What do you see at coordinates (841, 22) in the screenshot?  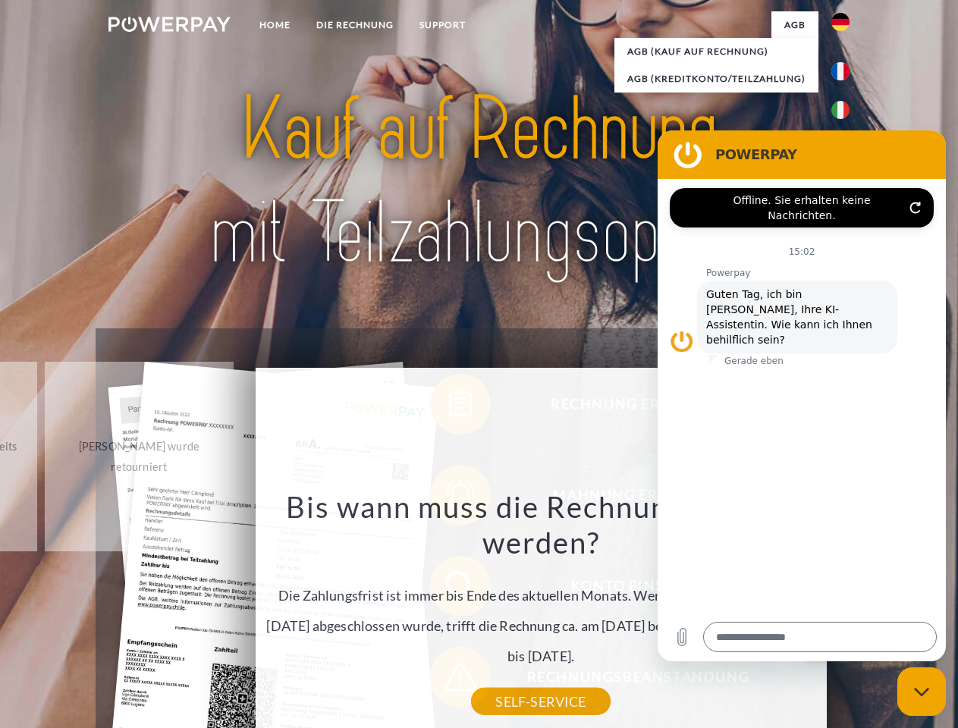 I see `img: de` at bounding box center [841, 22].